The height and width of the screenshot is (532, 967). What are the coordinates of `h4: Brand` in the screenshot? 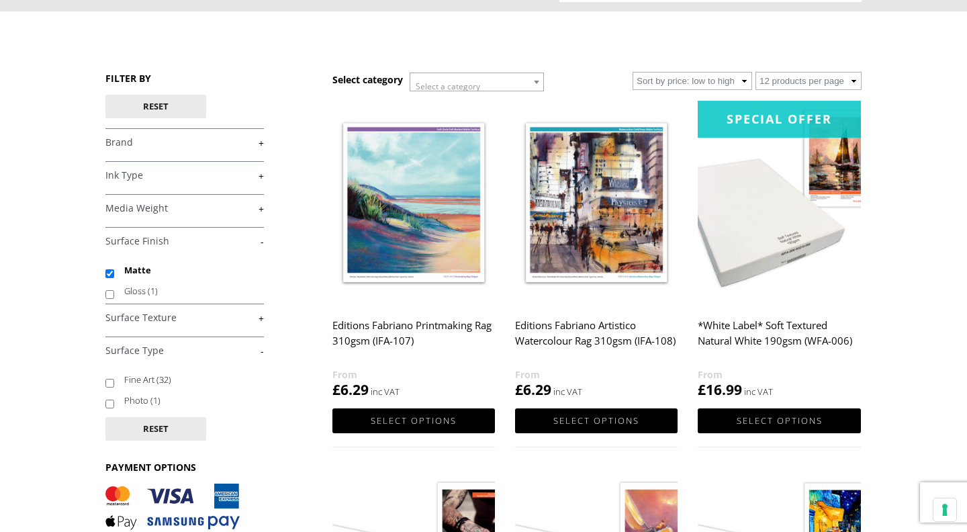 It's located at (185, 142).